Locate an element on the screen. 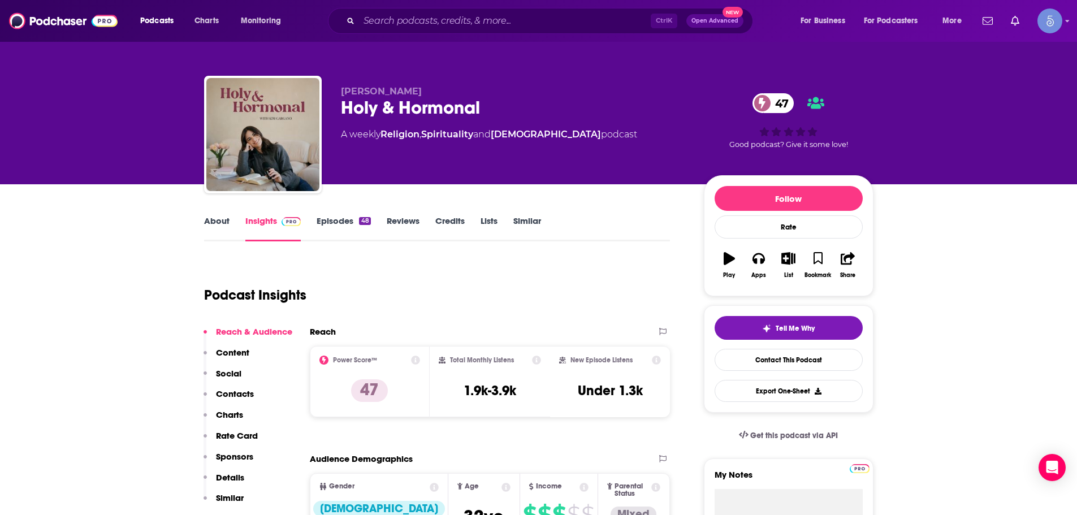 This screenshot has width=1077, height=515. span: Parental Status is located at coordinates (632, 490).